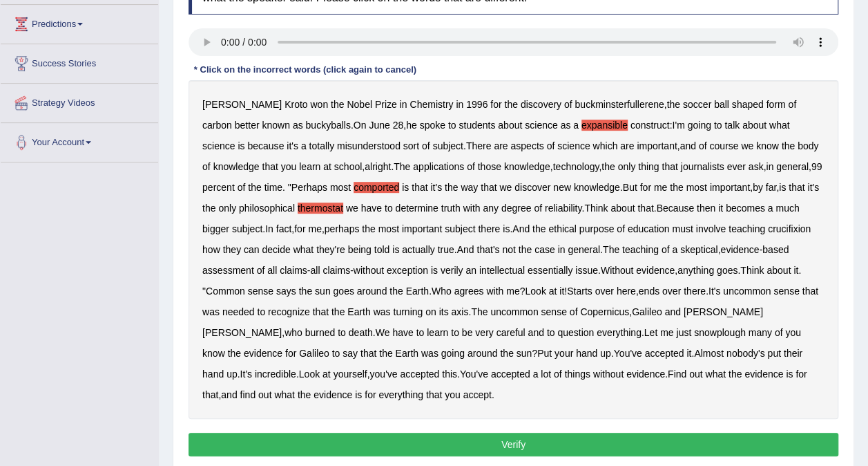 This screenshot has height=466, width=868. I want to click on b: around, so click(372, 291).